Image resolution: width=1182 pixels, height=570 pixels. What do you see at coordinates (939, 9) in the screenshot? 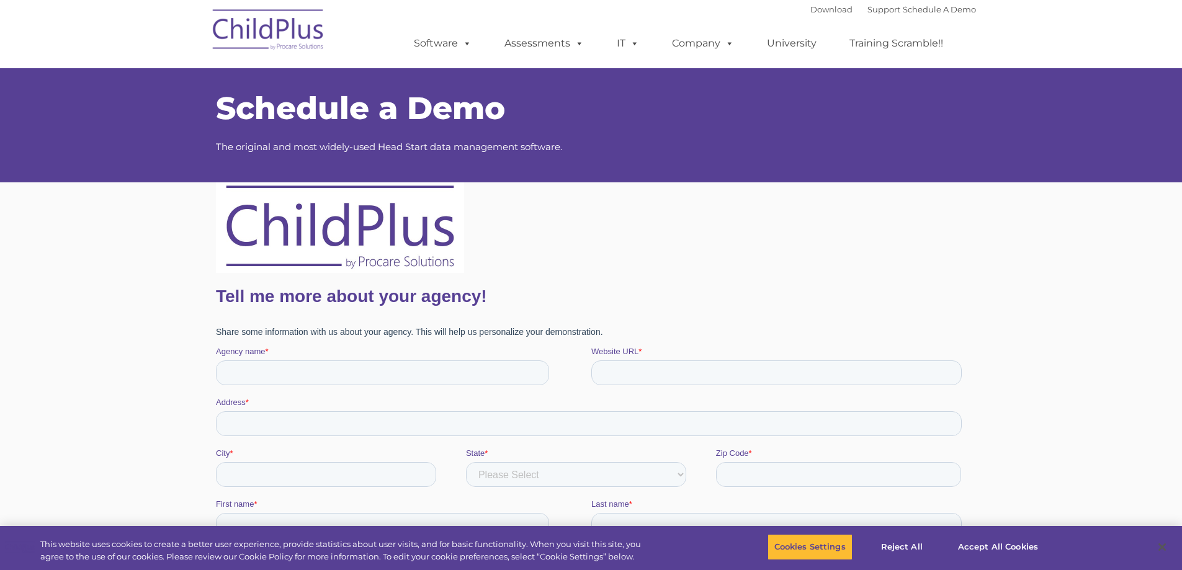
I see `a: Schedule A Demo` at bounding box center [939, 9].